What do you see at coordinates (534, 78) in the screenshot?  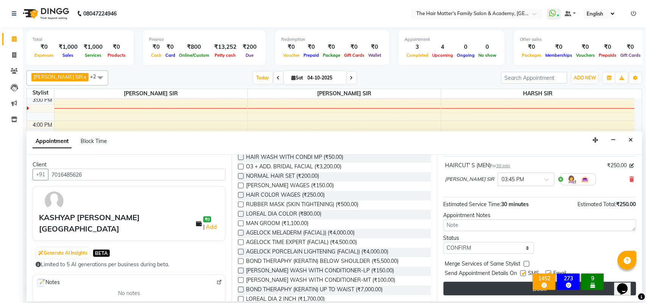 I see `input: Search Appointment` at bounding box center [534, 78].